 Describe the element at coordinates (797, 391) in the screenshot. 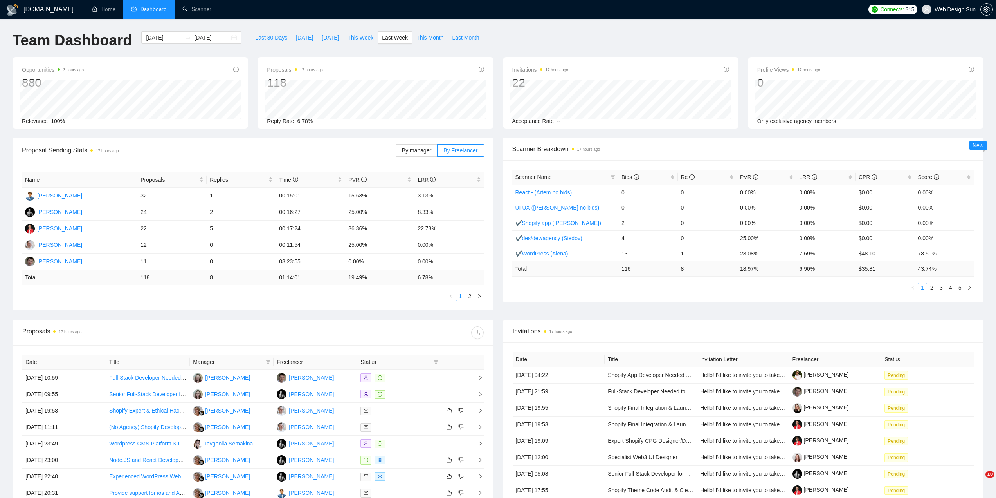

I see `img: c1NTvE-xGdEzmUe4E723X2fZNKPUviW1hr_O-fJwZB_pgnKMptW1ZTwxcsgWXerR48` at that location.